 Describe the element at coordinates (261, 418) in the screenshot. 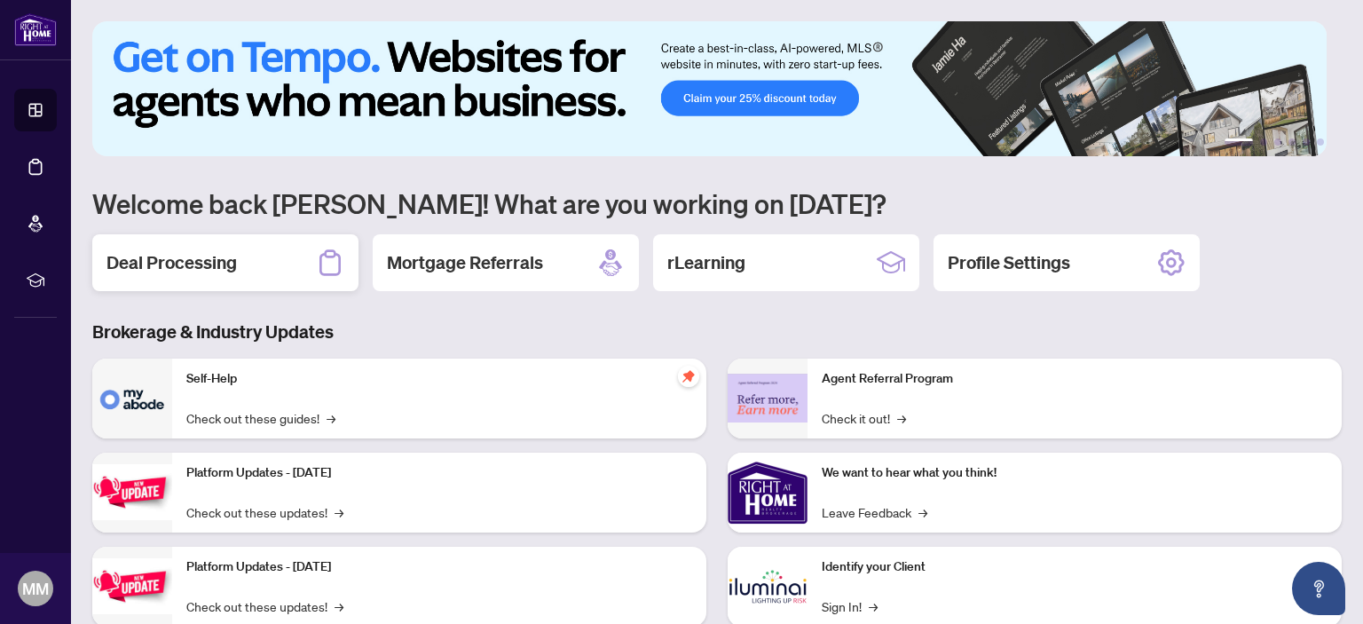

I see `a: Check out these guides!→` at that location.